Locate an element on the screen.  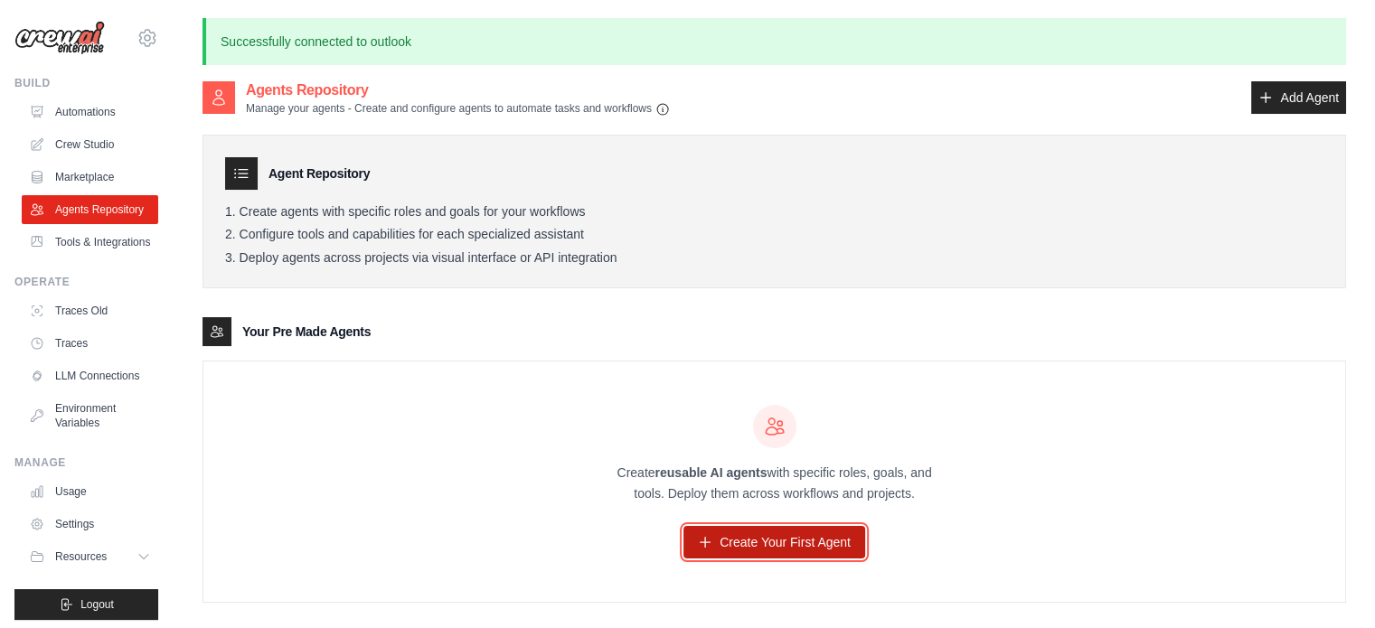
a: LLM Connections is located at coordinates (90, 376).